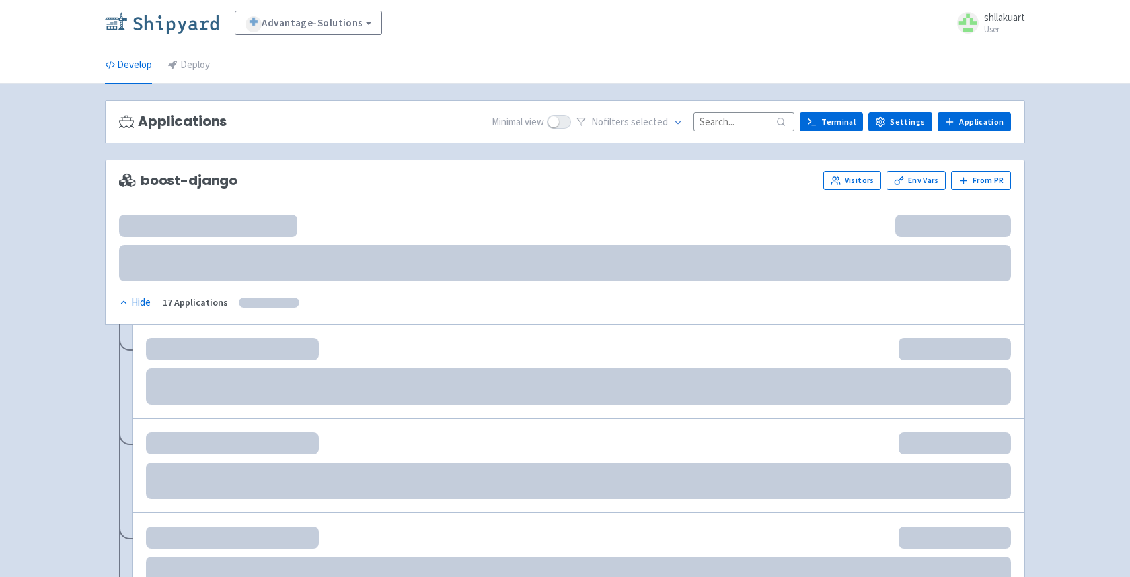 The image size is (1130, 577). Describe the element at coordinates (900, 122) in the screenshot. I see `a: Settings` at that location.